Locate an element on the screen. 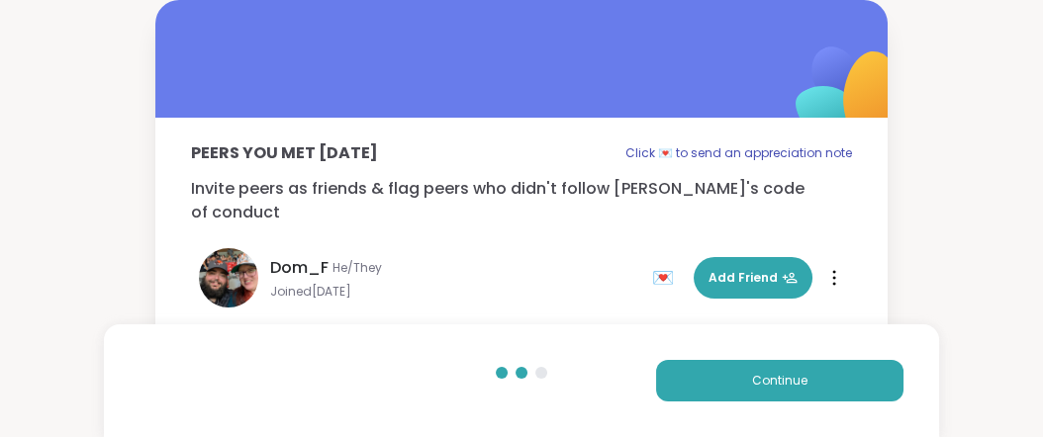  button: Continue is located at coordinates (780, 381).